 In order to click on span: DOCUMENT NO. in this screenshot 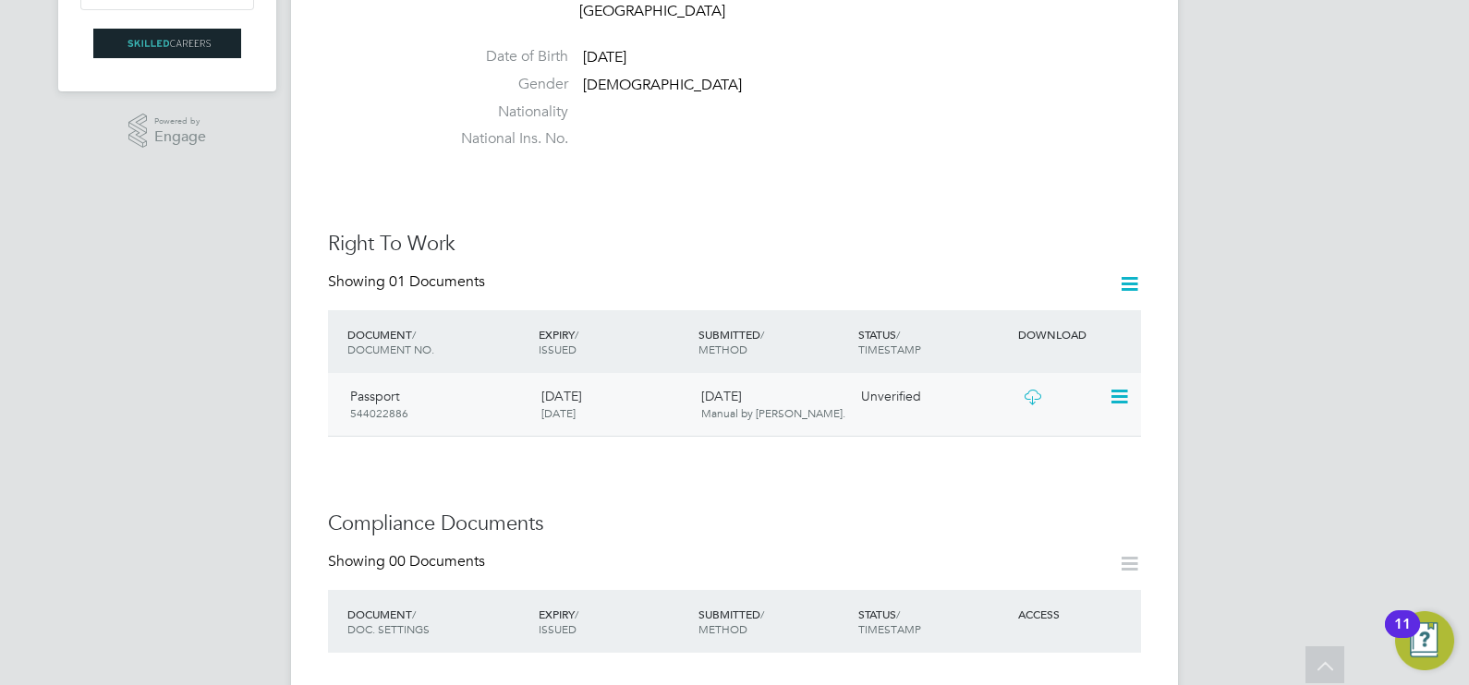, I will do `click(391, 349)`.